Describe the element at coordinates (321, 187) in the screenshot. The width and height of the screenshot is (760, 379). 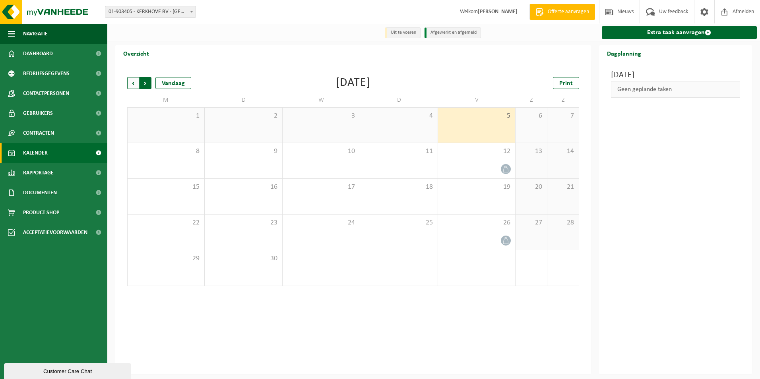
I see `span: 17` at that location.